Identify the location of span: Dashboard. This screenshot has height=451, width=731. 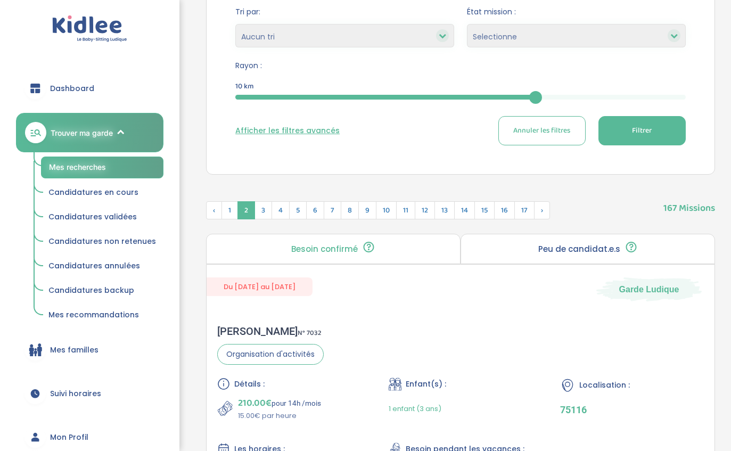
(72, 89).